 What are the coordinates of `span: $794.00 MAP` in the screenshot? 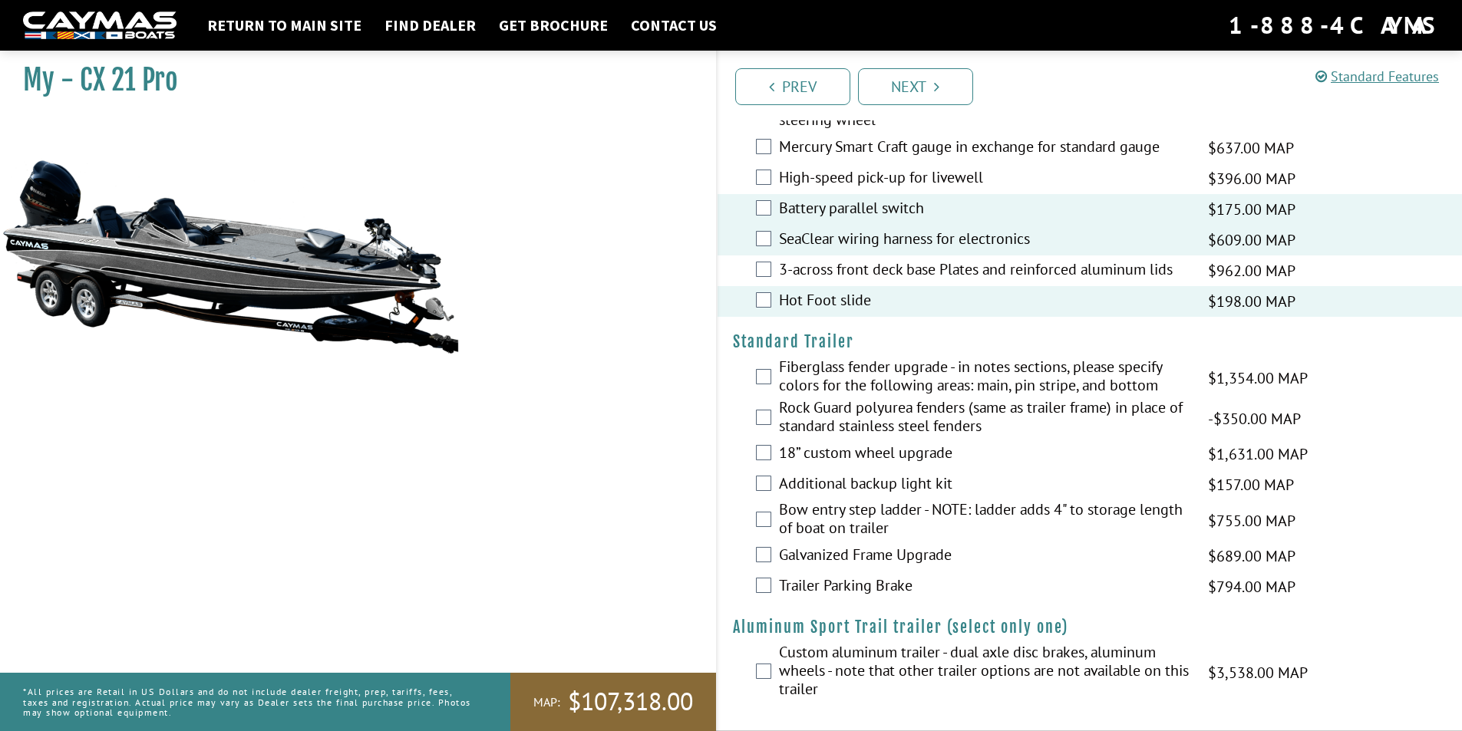 It's located at (1252, 587).